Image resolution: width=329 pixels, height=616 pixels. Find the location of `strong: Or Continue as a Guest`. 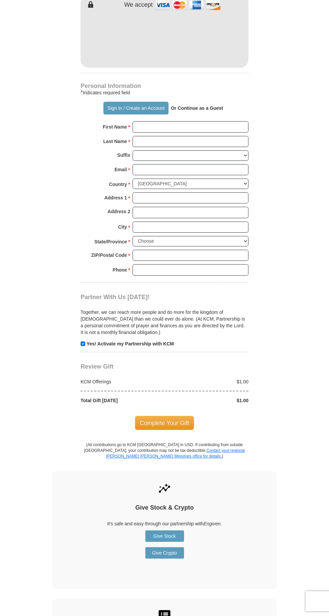

strong: Or Continue as a Guest is located at coordinates (197, 108).